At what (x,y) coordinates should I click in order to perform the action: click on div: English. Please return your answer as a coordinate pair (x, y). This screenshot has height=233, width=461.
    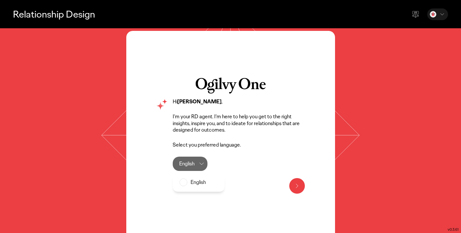
    Looking at the image, I should click on (186, 163).